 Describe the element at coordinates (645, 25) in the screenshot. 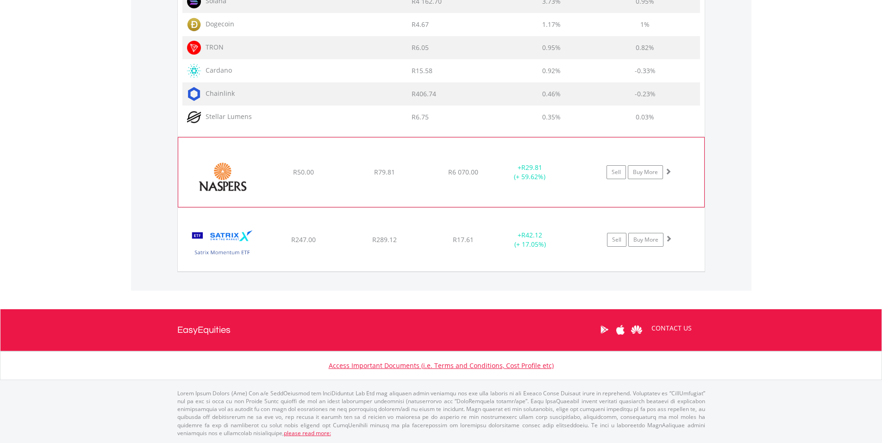

I see `td: 1%` at that location.